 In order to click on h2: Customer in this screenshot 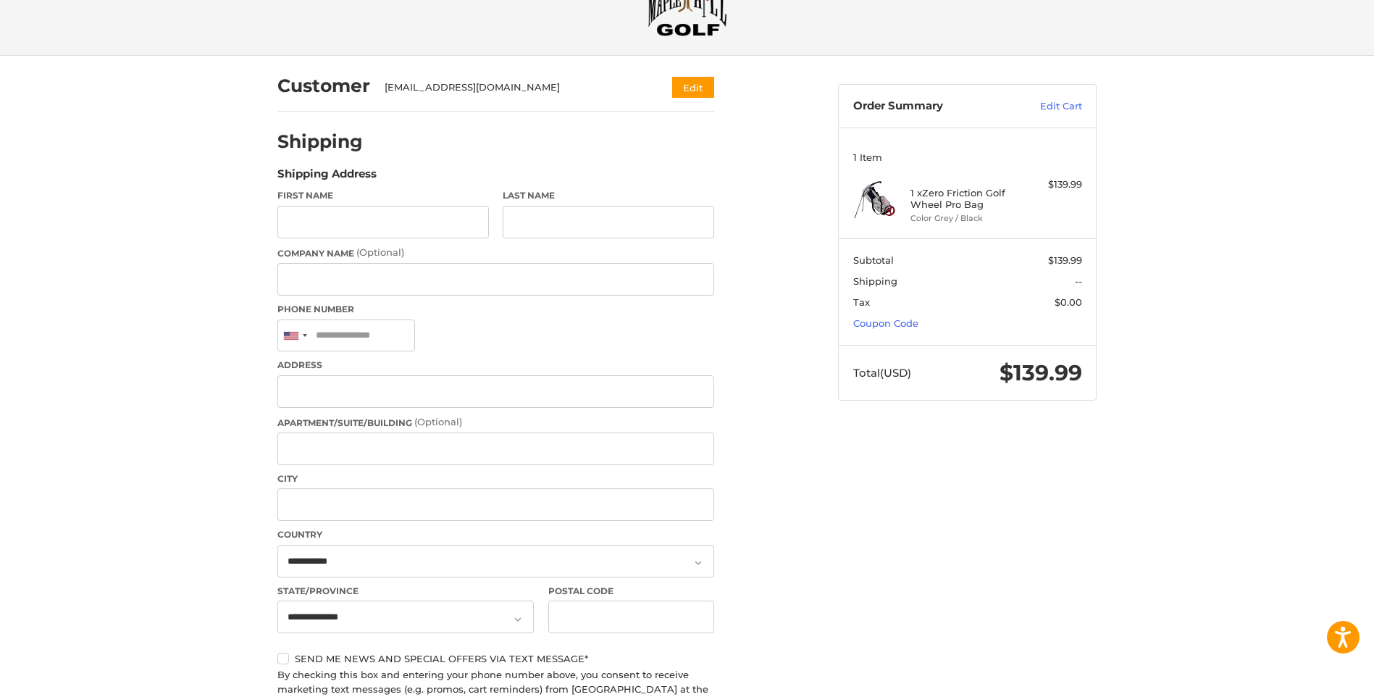, I will do `click(324, 85)`.